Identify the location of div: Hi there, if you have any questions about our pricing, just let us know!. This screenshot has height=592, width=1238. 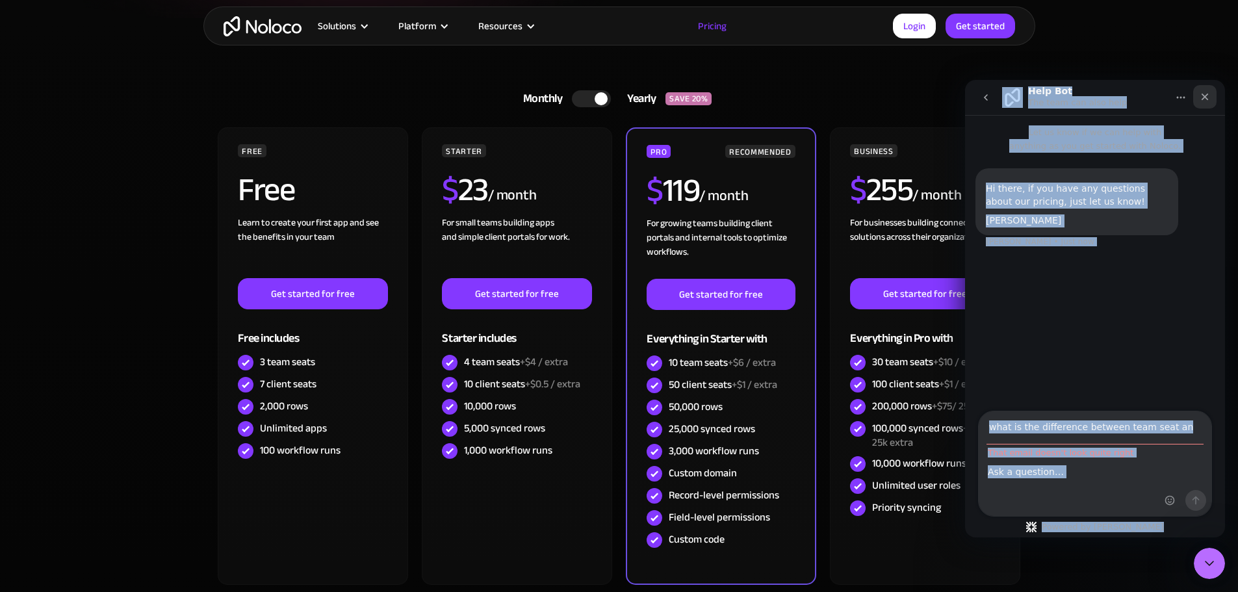
(112, 115).